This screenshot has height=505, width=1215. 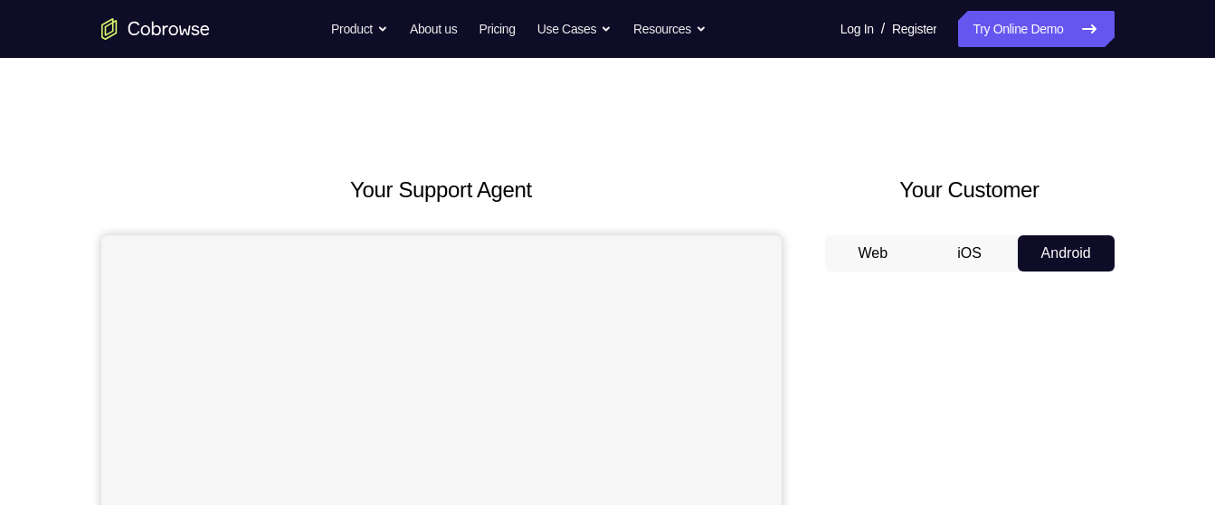 What do you see at coordinates (857, 29) in the screenshot?
I see `a: Log In` at bounding box center [857, 29].